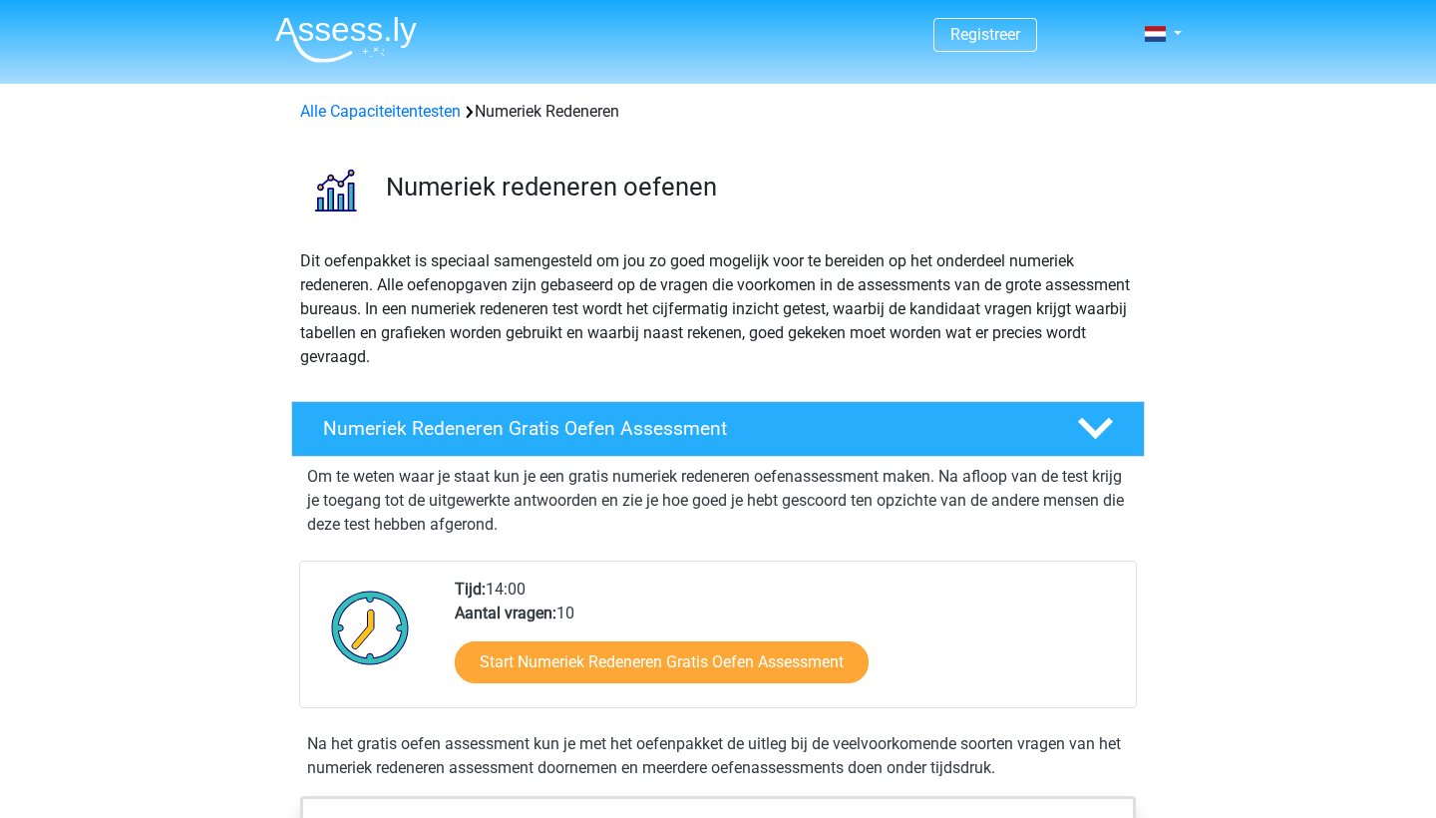 This screenshot has height=818, width=1436. I want to click on a: Start Numeriek Redeneren Gratis Oefen Assessment, so click(661, 662).